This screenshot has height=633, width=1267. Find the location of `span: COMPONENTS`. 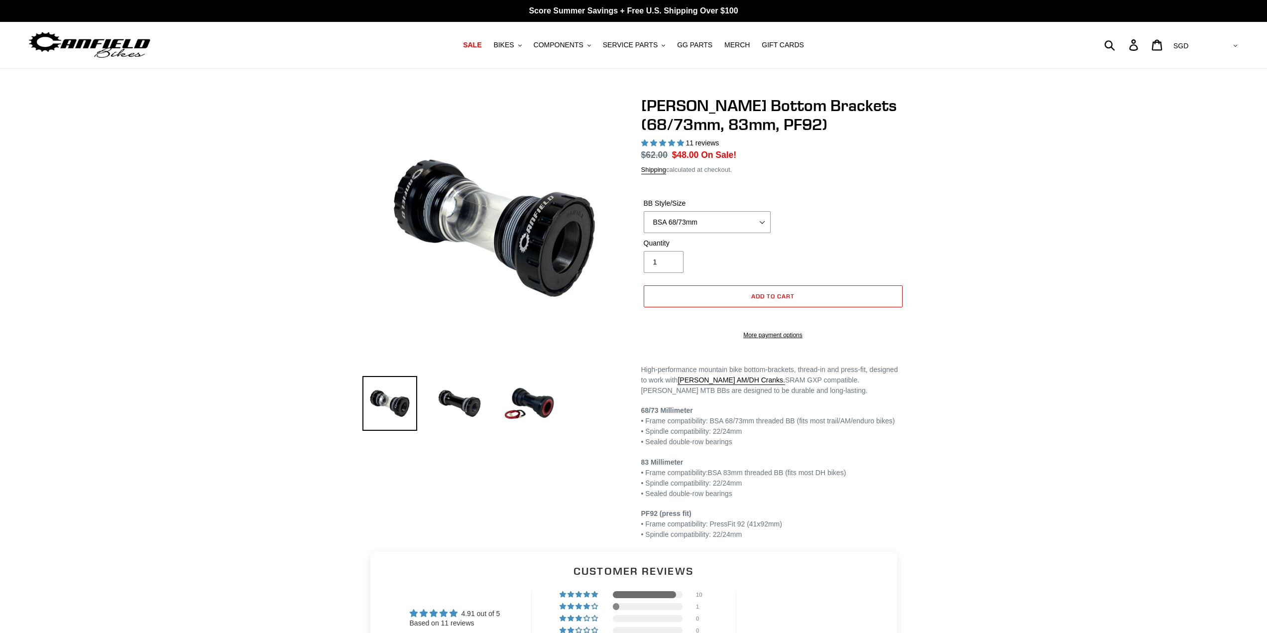

span: COMPONENTS is located at coordinates (559, 45).